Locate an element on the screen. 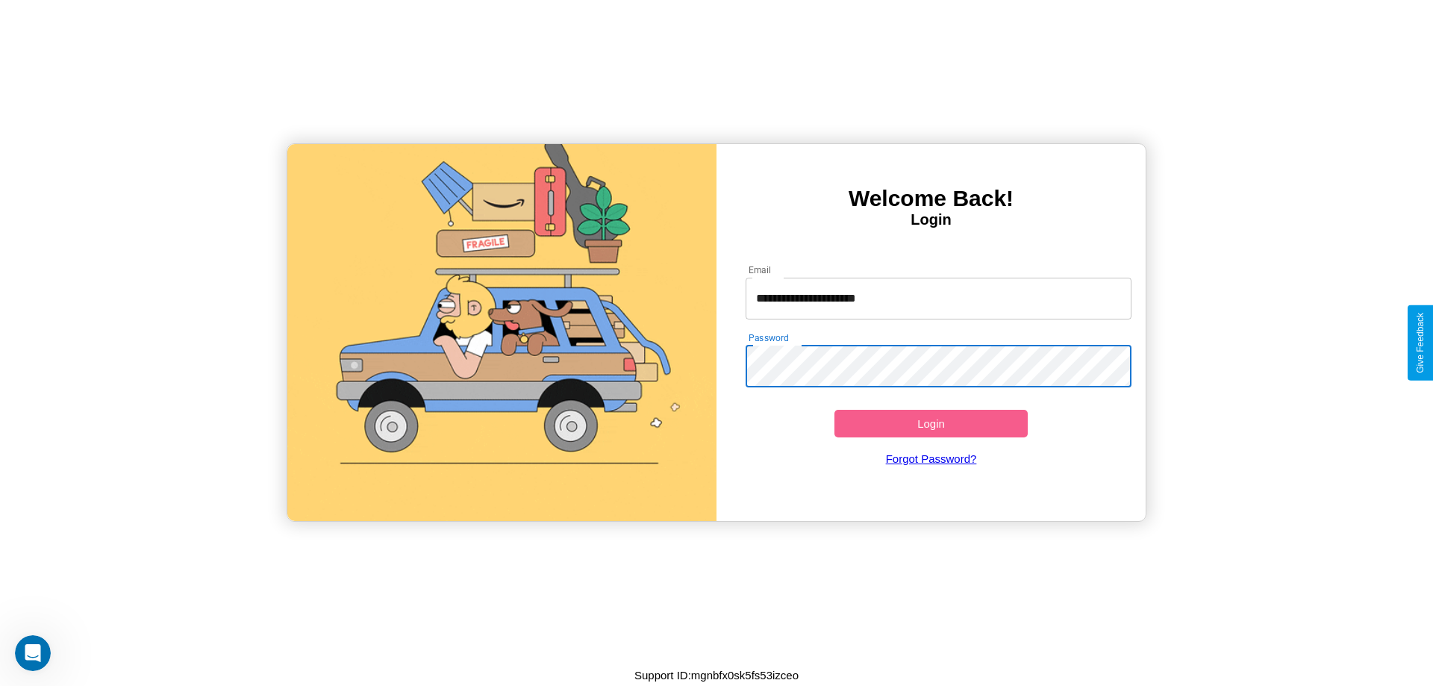 This screenshot has width=1433, height=686. div: Give Feedback is located at coordinates (1420, 342).